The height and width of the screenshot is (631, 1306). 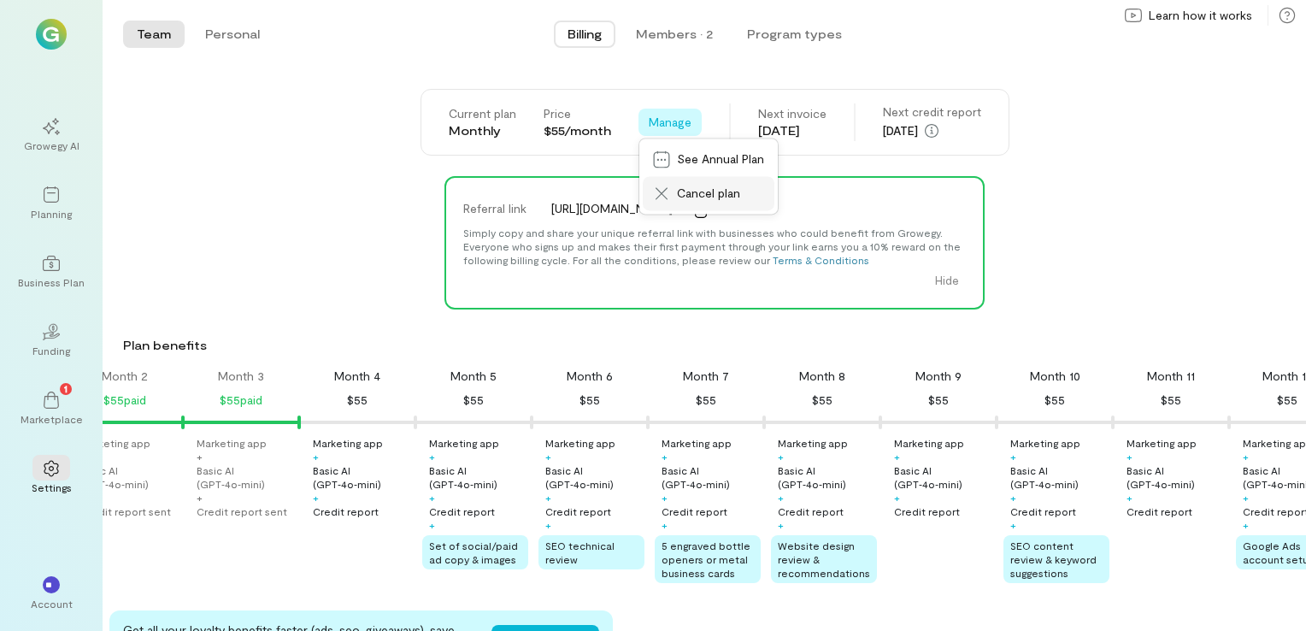 I want to click on span: Set of social/paid ad copy & images, so click(x=473, y=552).